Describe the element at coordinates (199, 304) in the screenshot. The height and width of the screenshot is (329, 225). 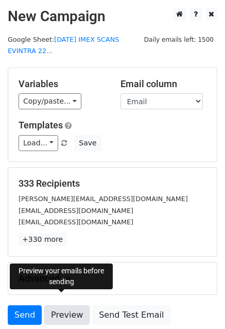
I see `div: Widget de chat` at that location.